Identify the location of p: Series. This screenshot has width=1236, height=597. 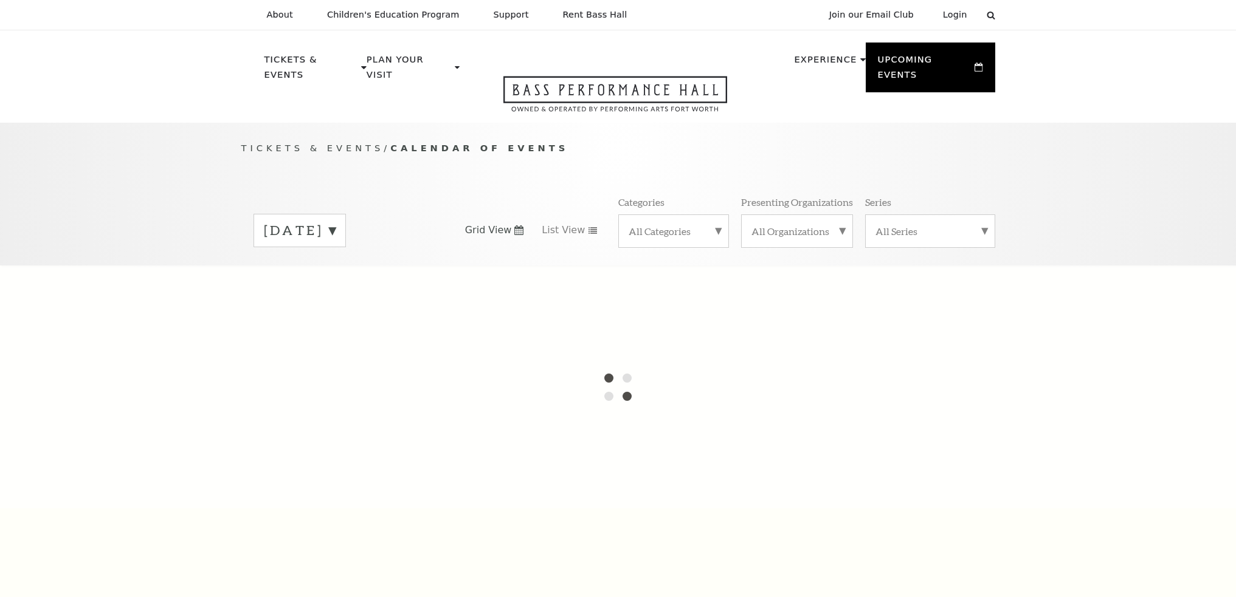
(878, 202).